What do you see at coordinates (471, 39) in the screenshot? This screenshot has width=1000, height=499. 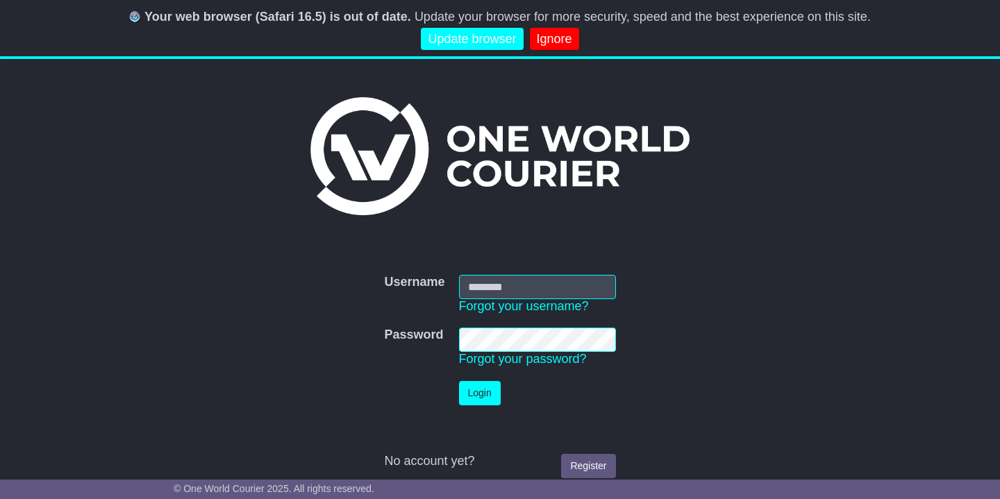 I see `a: Update browser` at bounding box center [471, 39].